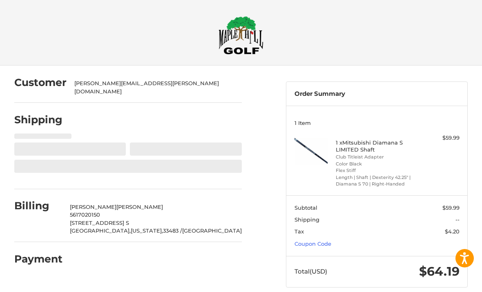 The width and height of the screenshot is (482, 292). Describe the element at coordinates (40, 82) in the screenshot. I see `h2: Customer` at that location.